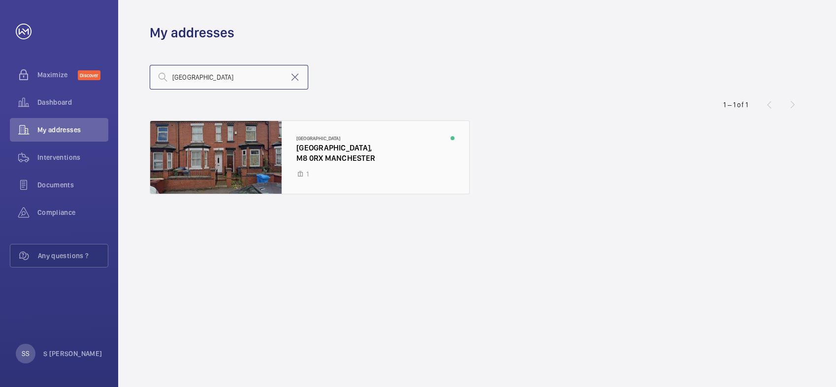 The height and width of the screenshot is (387, 836). What do you see at coordinates (229, 77) in the screenshot?
I see `input: Search by address` at bounding box center [229, 77].